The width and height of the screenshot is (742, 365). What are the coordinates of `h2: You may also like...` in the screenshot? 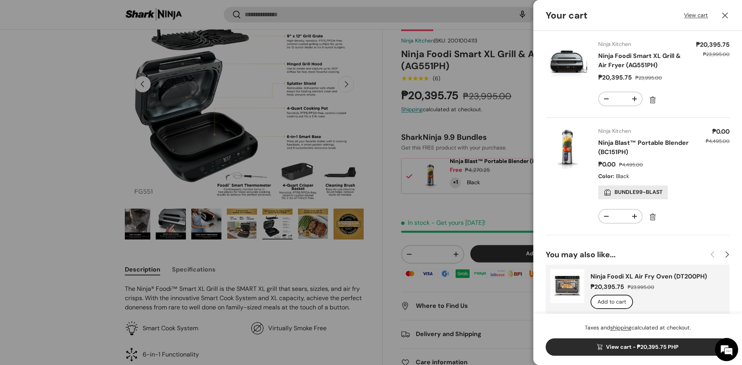 It's located at (626, 255).